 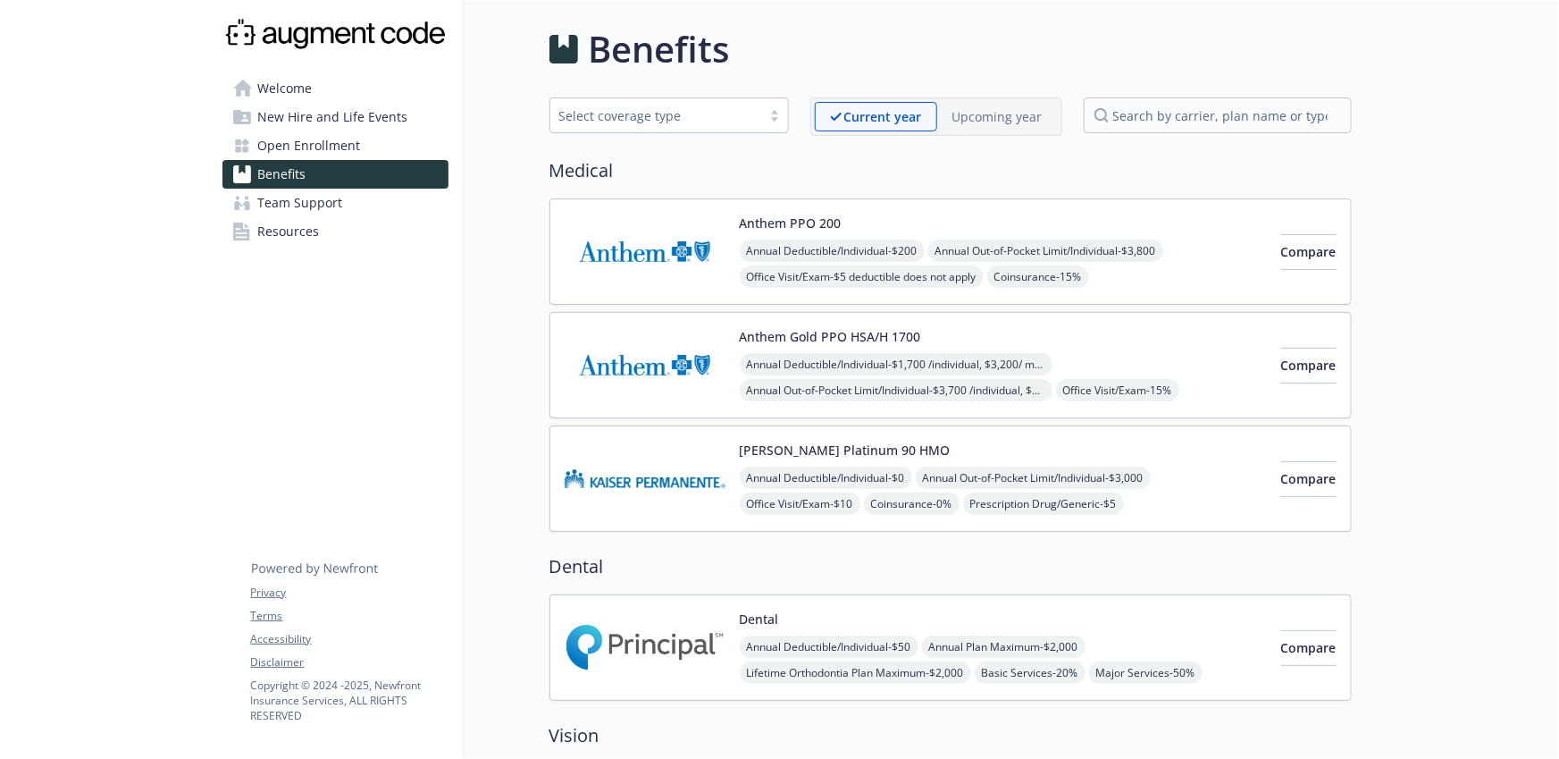 What do you see at coordinates (645, 647) in the screenshot?
I see `img: Principal Financial Group Inc carrier logo` at bounding box center [645, 647].